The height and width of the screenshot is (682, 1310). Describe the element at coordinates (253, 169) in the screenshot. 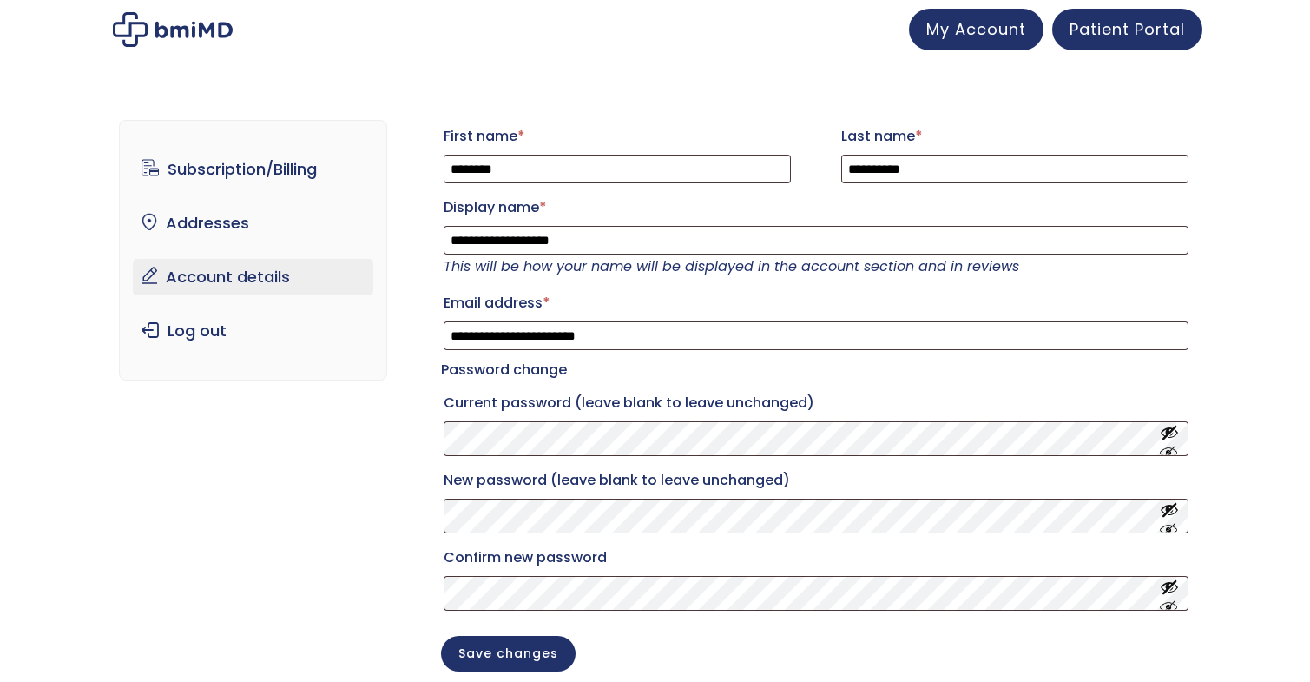

I see `a: Subscription/Billing` at that location.